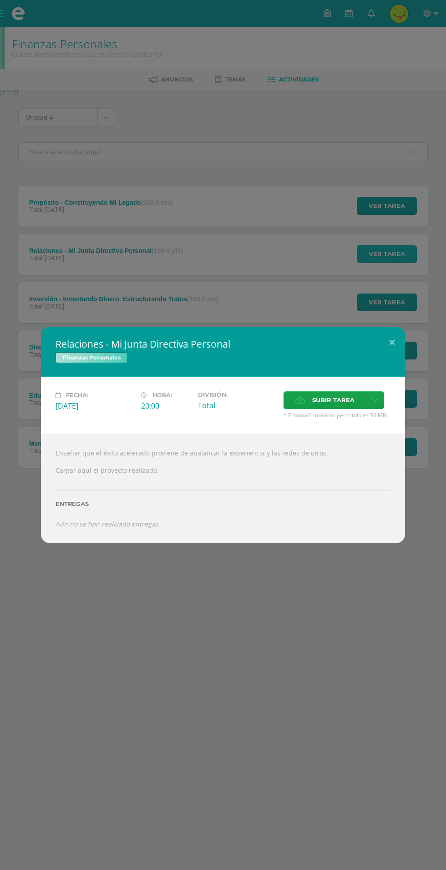 The image size is (446, 870). Describe the element at coordinates (333, 400) in the screenshot. I see `span: Subir tarea` at that location.